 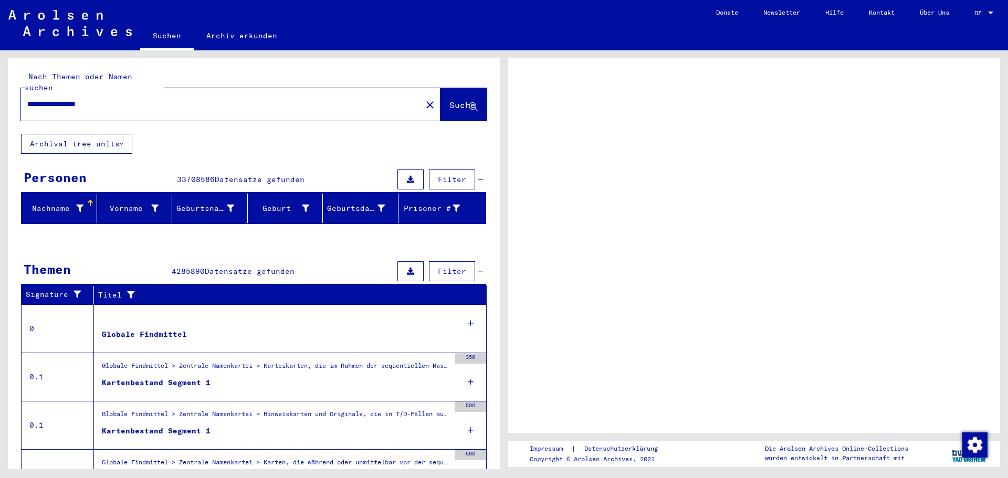 I want to click on mat-label: Nach Themen oder Namen suchen, so click(x=78, y=82).